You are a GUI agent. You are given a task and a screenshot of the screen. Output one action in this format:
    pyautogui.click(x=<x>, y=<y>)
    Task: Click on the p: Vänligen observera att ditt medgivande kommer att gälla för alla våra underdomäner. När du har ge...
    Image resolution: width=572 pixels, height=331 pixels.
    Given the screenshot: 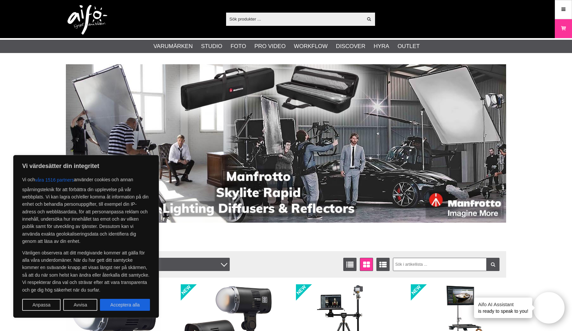 What is the action you would take?
    pyautogui.click(x=86, y=271)
    